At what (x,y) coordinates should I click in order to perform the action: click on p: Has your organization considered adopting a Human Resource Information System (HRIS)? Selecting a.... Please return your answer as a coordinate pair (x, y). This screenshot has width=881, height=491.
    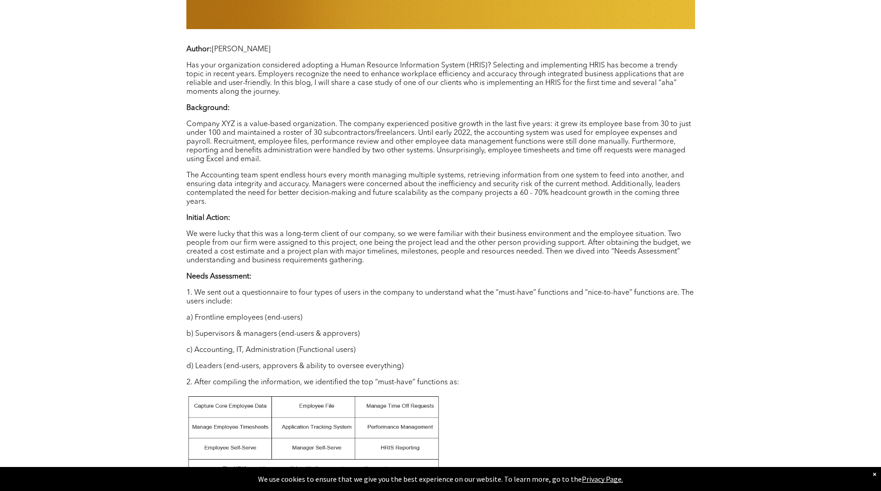
    Looking at the image, I should click on (441, 79).